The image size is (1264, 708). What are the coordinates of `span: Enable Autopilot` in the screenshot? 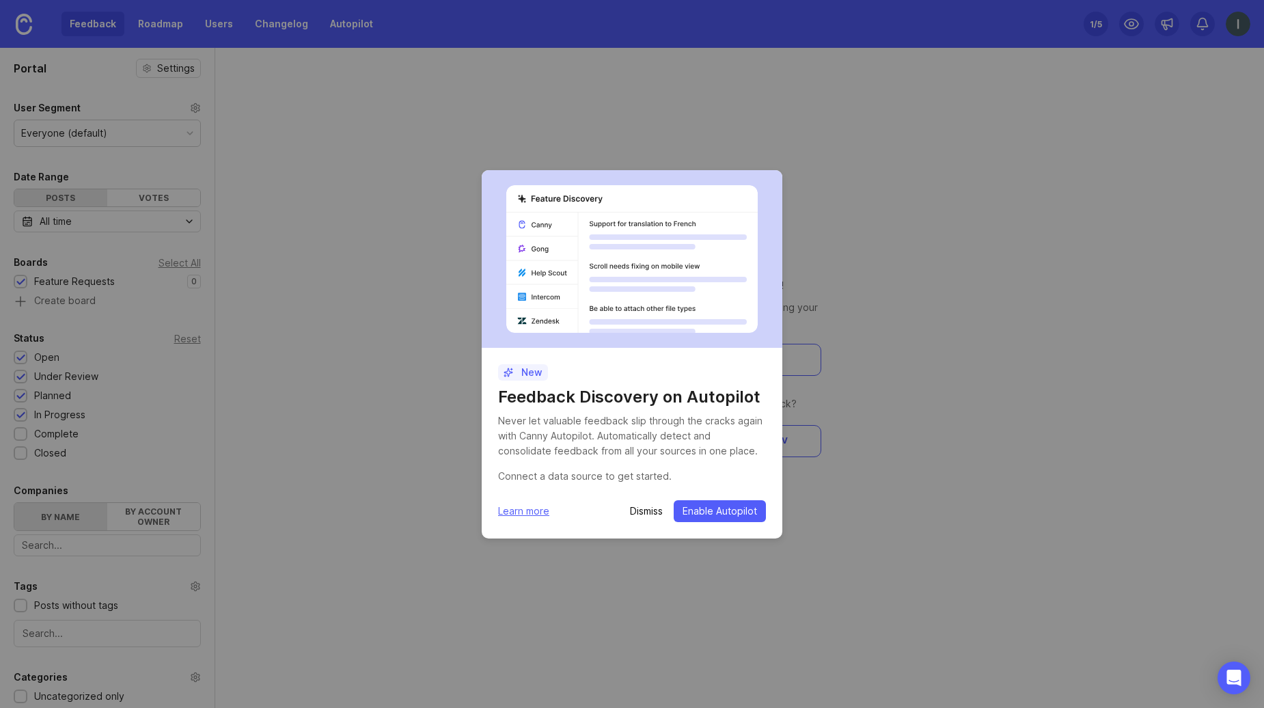 It's located at (719, 511).